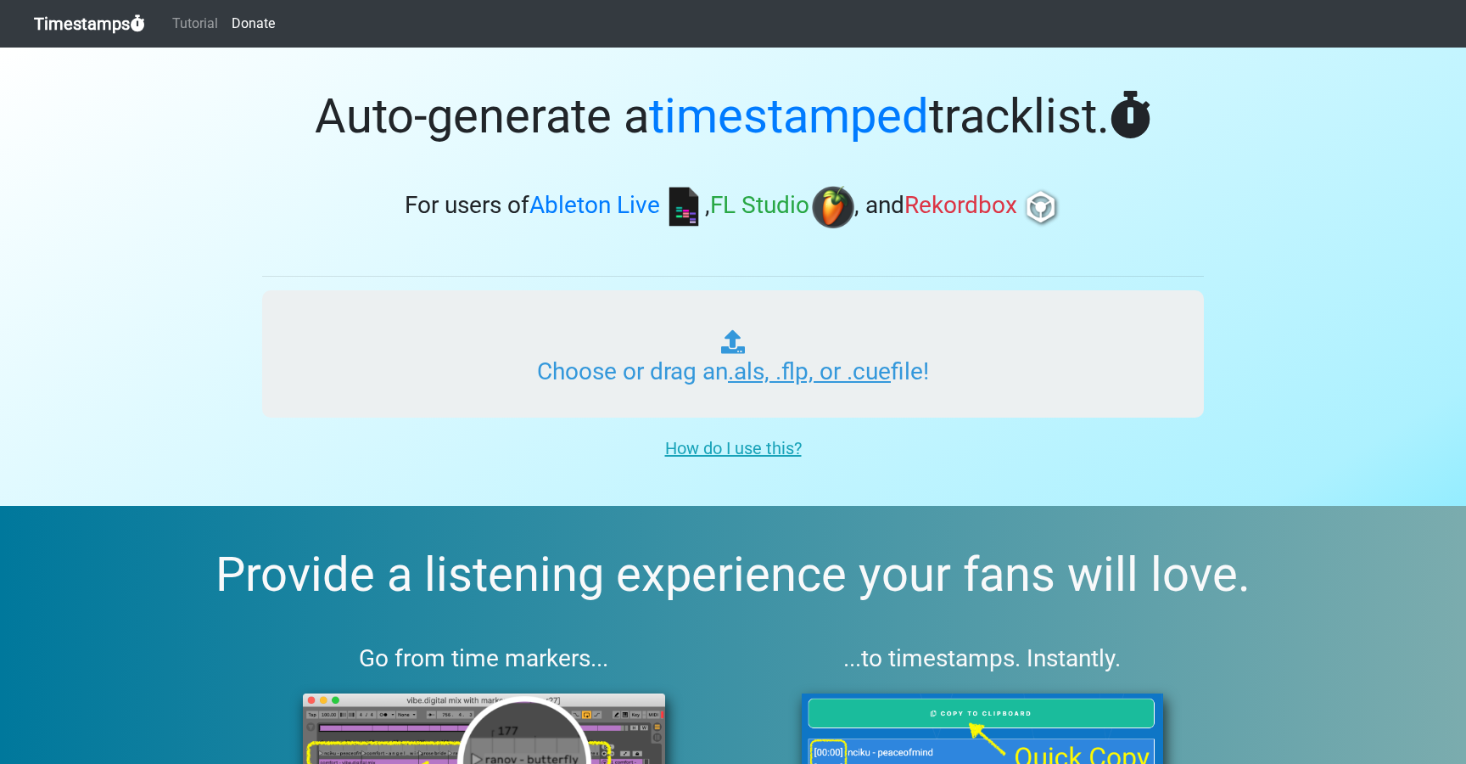 The height and width of the screenshot is (764, 1466). I want to click on img: ableton.png, so click(684, 207).